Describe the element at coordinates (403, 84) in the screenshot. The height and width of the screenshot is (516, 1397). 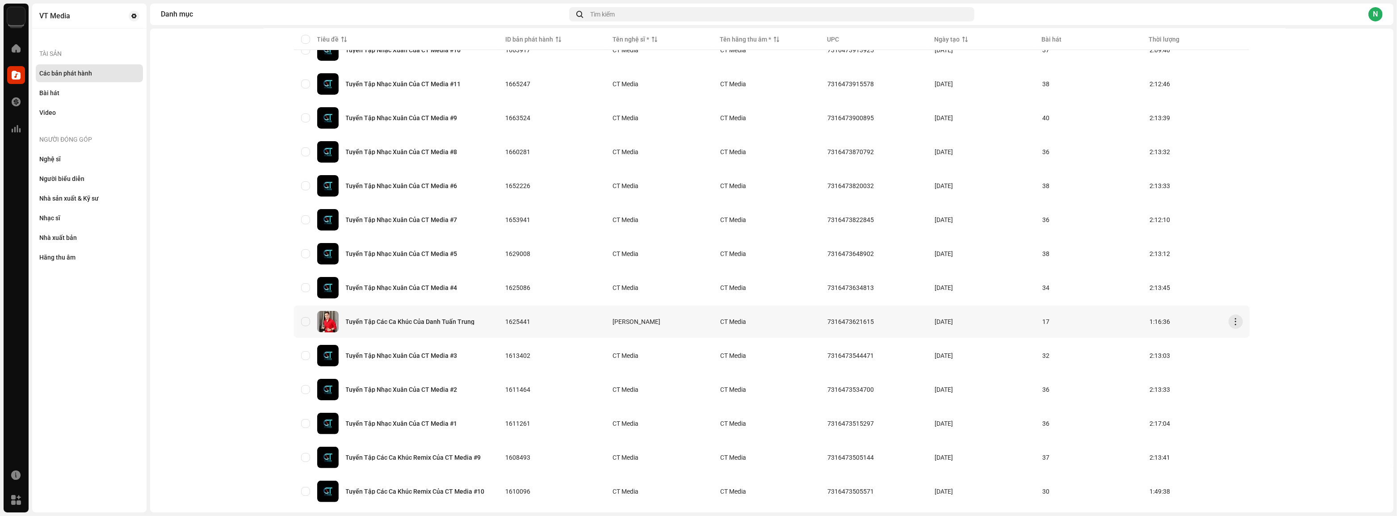
I see `div: Tuyển Tập Nhạc Xuân Của CT Media #11` at that location.